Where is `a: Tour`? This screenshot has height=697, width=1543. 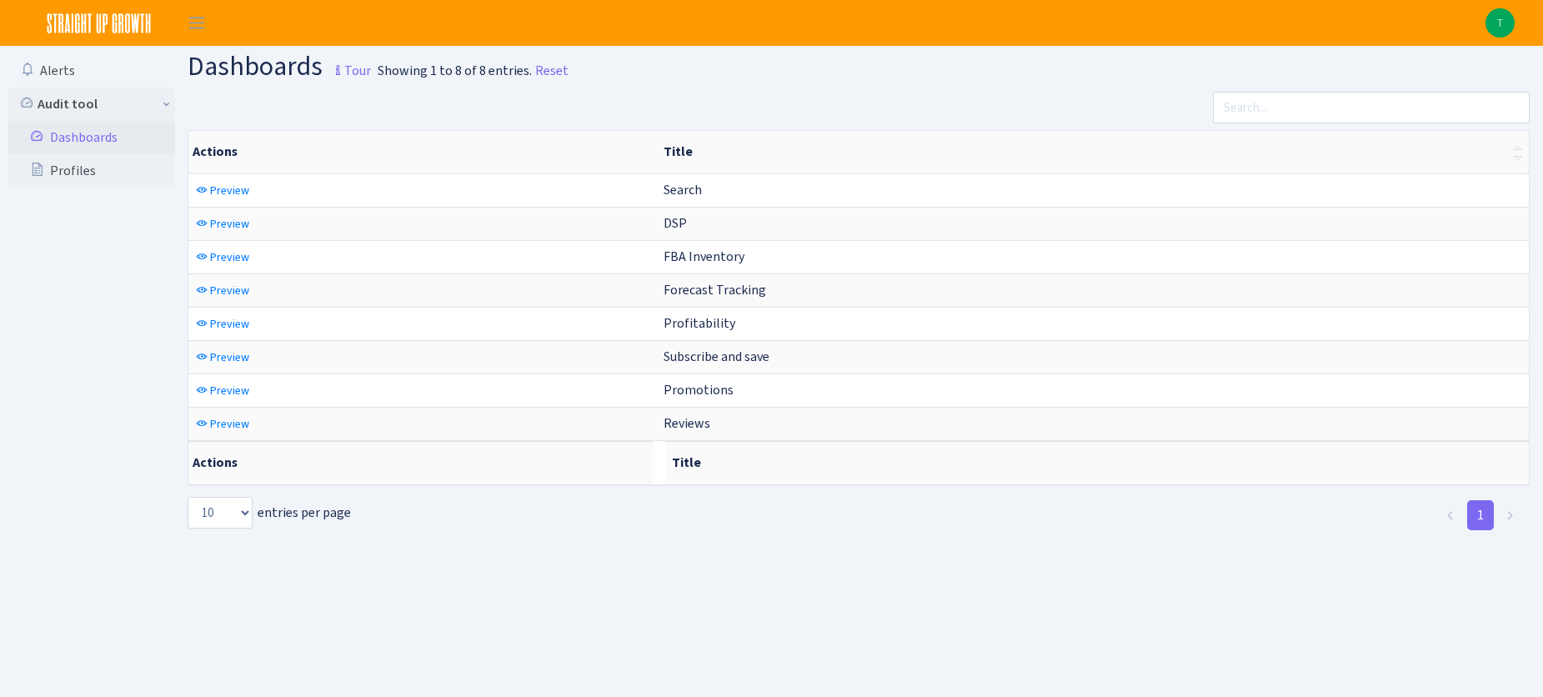 a: Tour is located at coordinates (347, 66).